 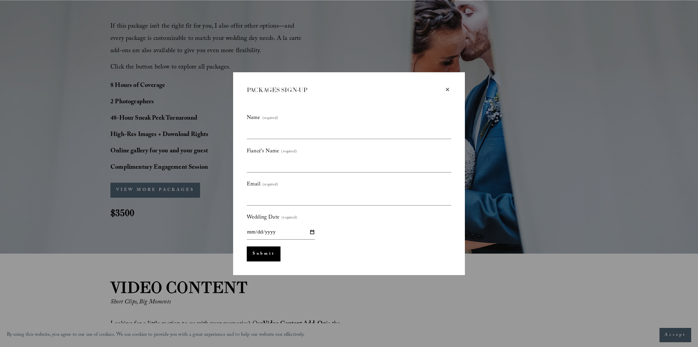 What do you see at coordinates (345, 90) in the screenshot?
I see `div: PACKAGES SIGN-UP` at bounding box center [345, 90].